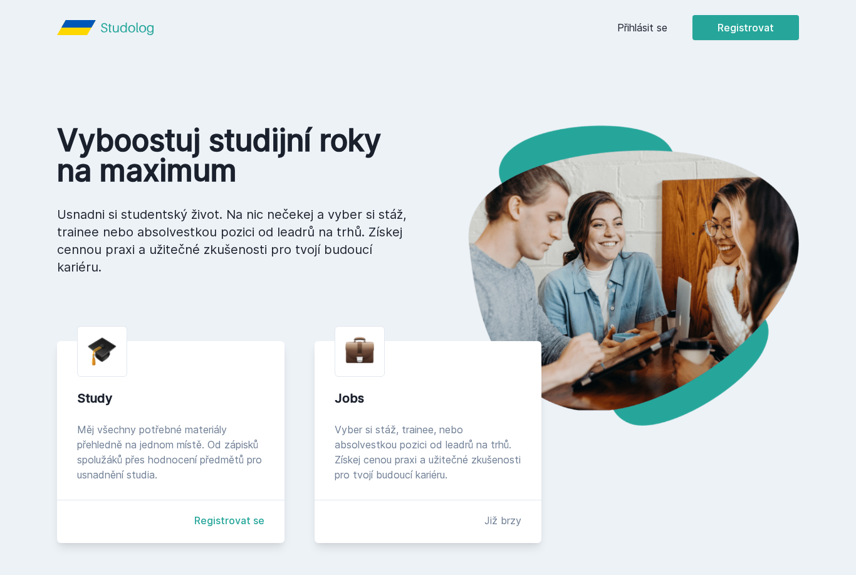  What do you see at coordinates (233, 155) in the screenshot?
I see `h1: Vyboostuj studijní roky na maximum` at bounding box center [233, 155].